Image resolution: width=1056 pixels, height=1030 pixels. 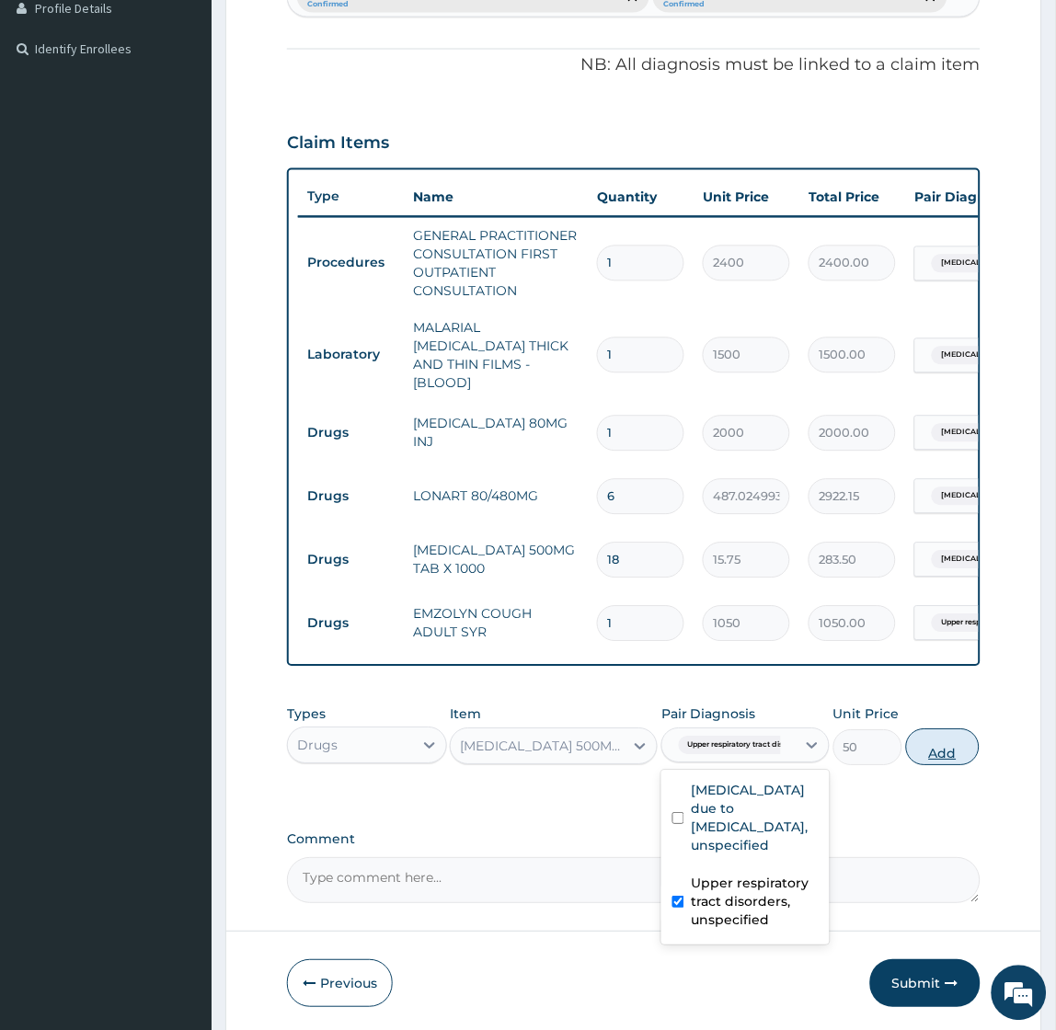 What do you see at coordinates (926, 984) in the screenshot?
I see `button: Submit` at bounding box center [926, 984].